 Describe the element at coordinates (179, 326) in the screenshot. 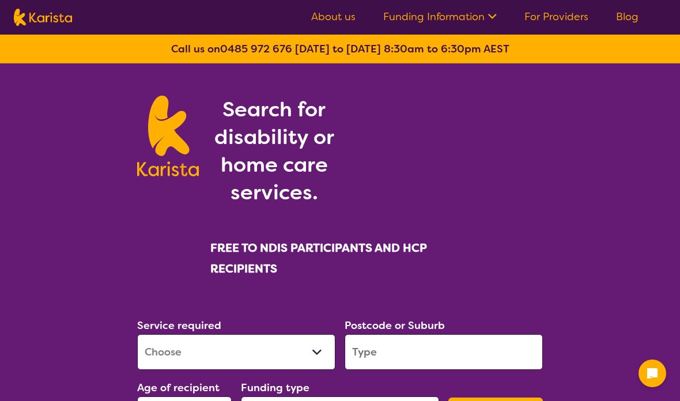

I see `label: Service required` at that location.